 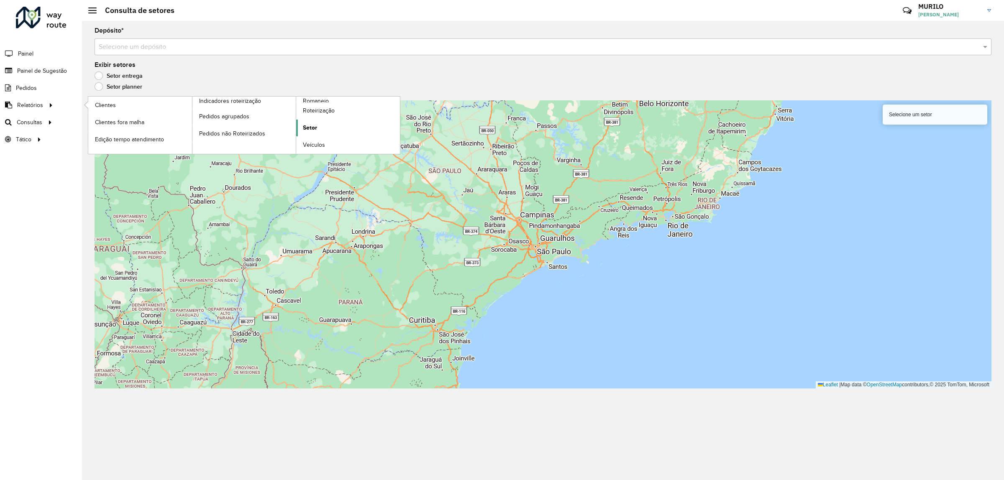 I want to click on div: Map data © contributors,© 2025 TomTom, Microsoft, so click(x=904, y=385).